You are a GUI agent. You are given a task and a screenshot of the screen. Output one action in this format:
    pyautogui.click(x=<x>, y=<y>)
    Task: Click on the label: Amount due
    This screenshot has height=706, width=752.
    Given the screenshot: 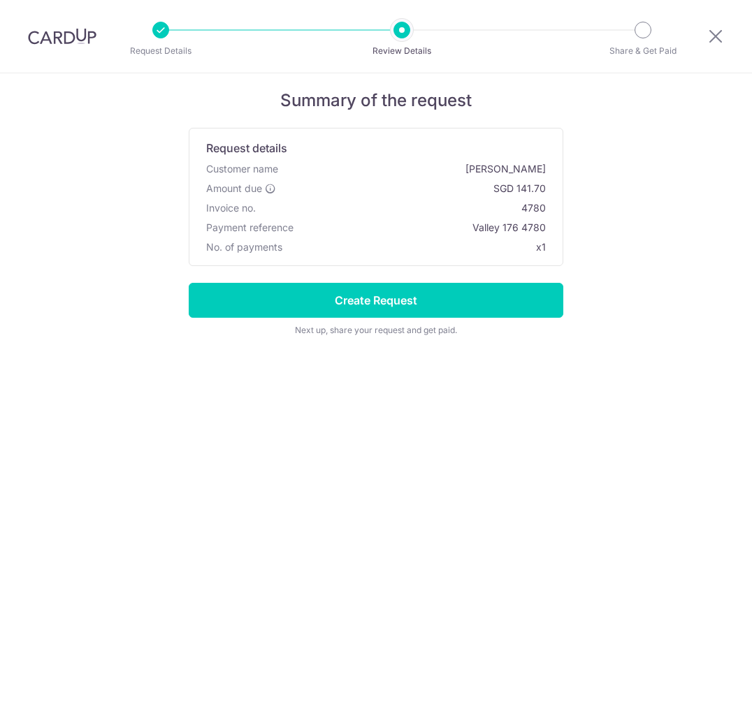 What is the action you would take?
    pyautogui.click(x=241, y=189)
    